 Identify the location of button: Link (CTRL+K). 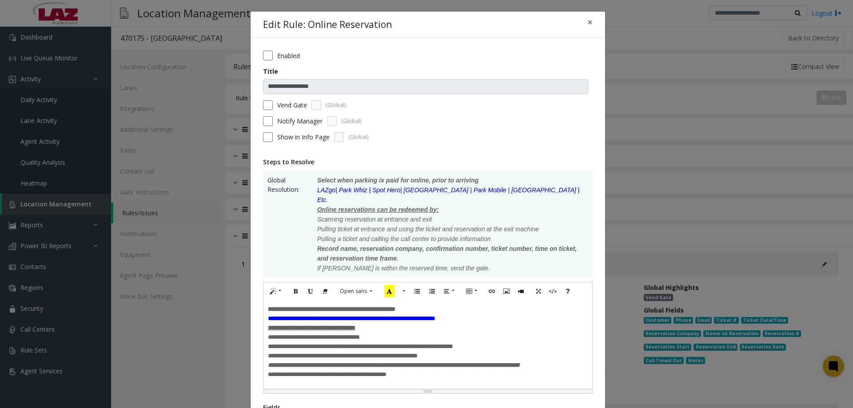
(492, 292).